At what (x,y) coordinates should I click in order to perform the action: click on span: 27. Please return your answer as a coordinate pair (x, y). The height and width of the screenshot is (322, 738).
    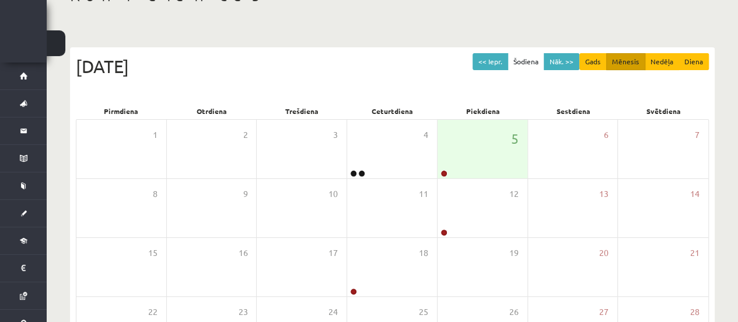
    Looking at the image, I should click on (604, 312).